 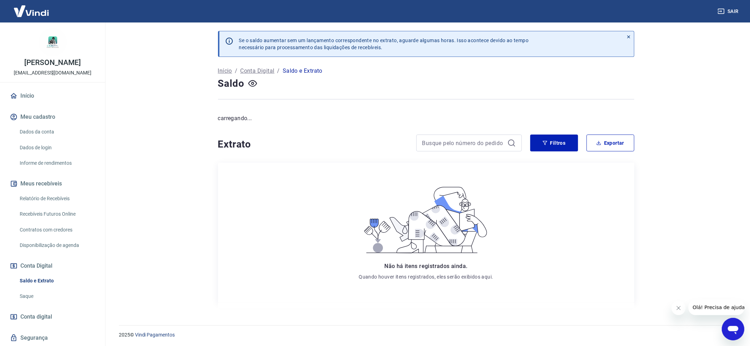 What do you see at coordinates (257, 71) in the screenshot?
I see `p: Conta Digital` at bounding box center [257, 71].